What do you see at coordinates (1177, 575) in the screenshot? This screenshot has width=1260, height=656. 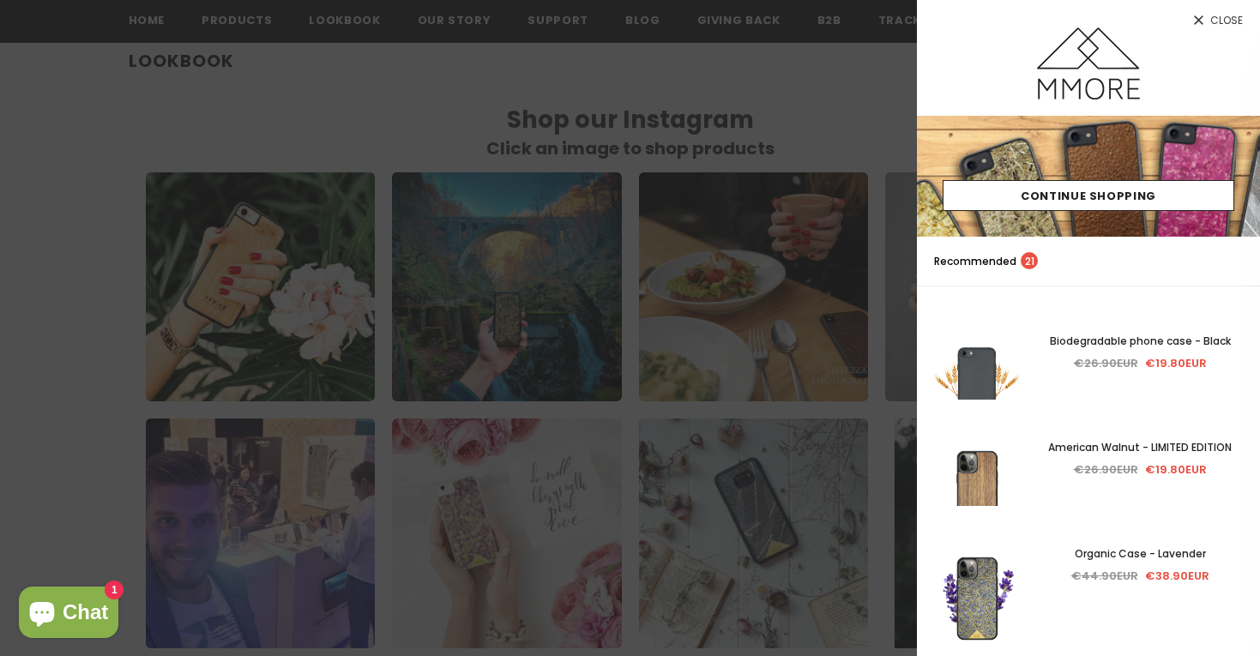 I see `span: €38.90EUR` at bounding box center [1177, 575].